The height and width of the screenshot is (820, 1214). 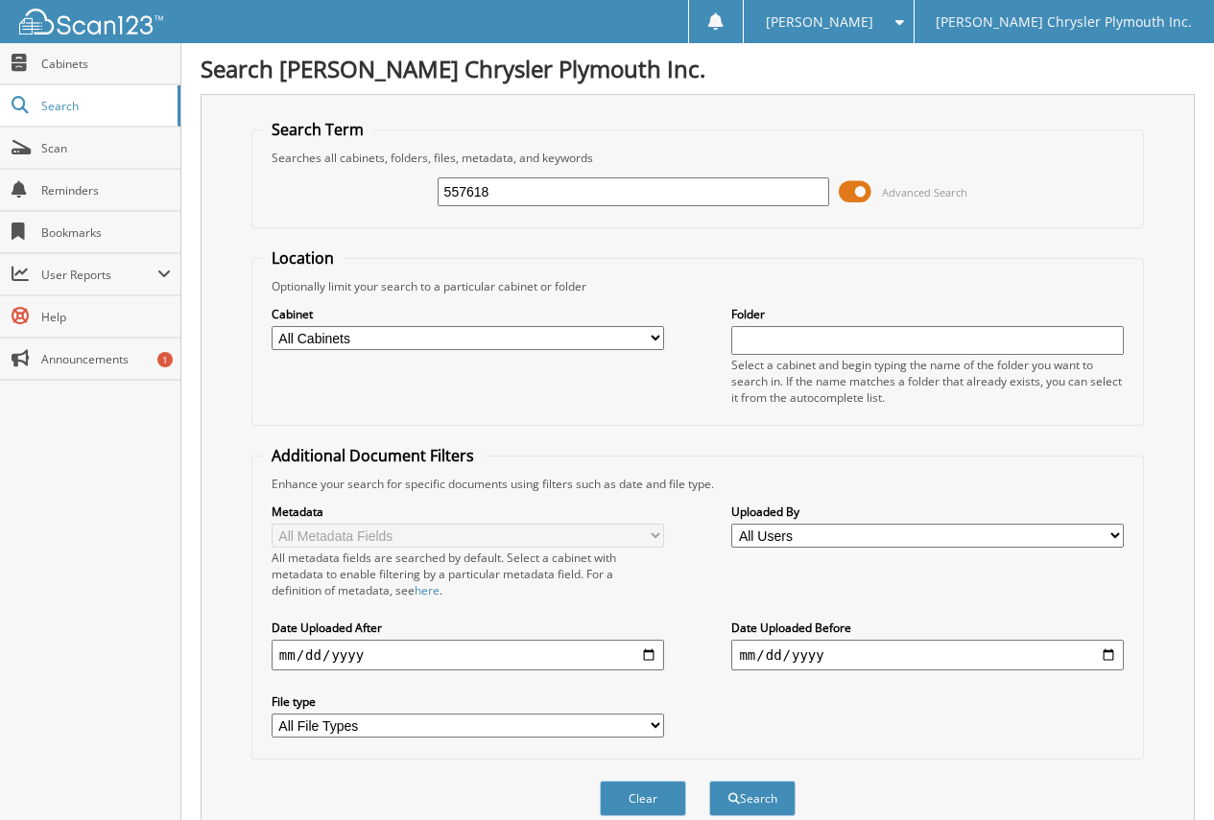 What do you see at coordinates (106, 63) in the screenshot?
I see `span: Cabinets` at bounding box center [106, 63].